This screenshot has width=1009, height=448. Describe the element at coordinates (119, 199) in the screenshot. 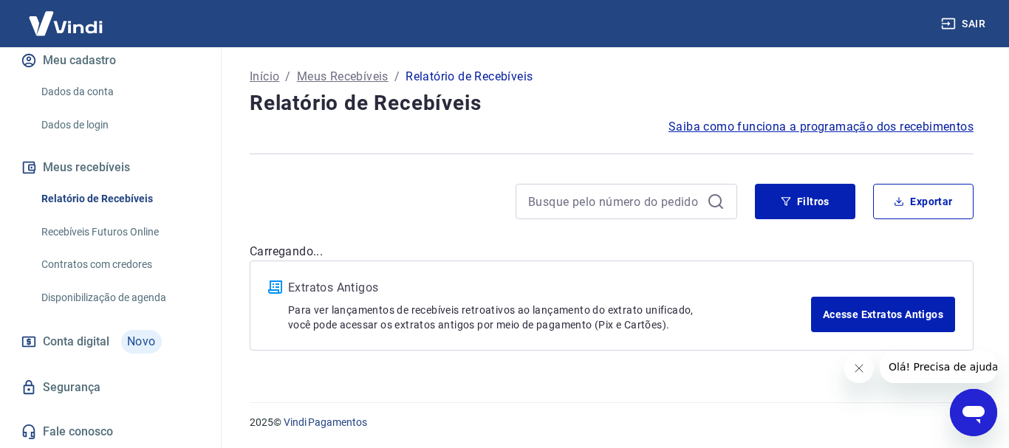

I see `a: Relatório de Recebíveis` at that location.